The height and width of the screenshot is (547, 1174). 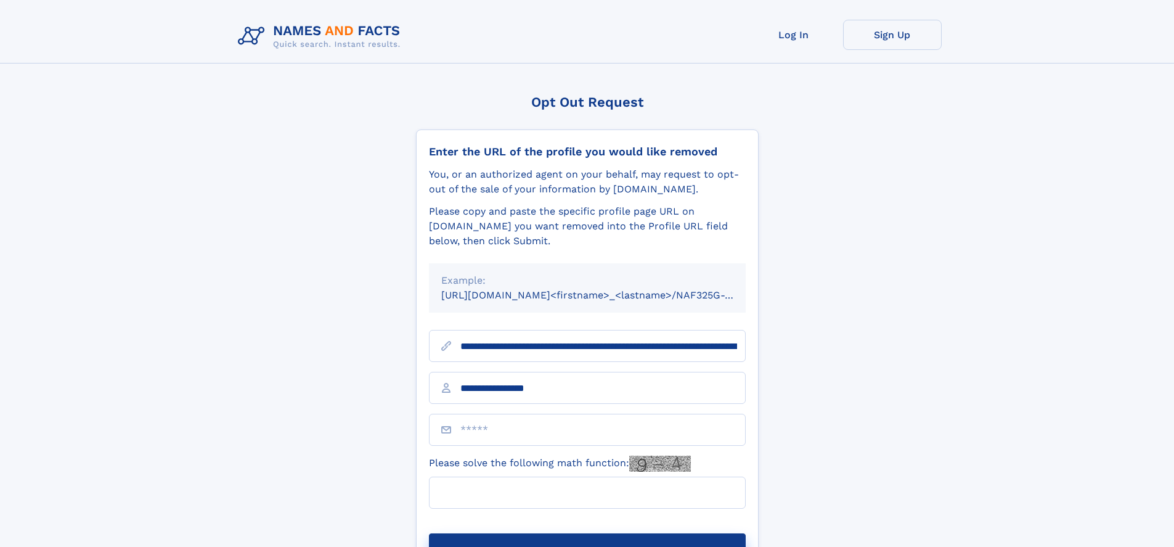 I want to click on div: Enter the URL of the profile you would like removed, so click(x=588, y=152).